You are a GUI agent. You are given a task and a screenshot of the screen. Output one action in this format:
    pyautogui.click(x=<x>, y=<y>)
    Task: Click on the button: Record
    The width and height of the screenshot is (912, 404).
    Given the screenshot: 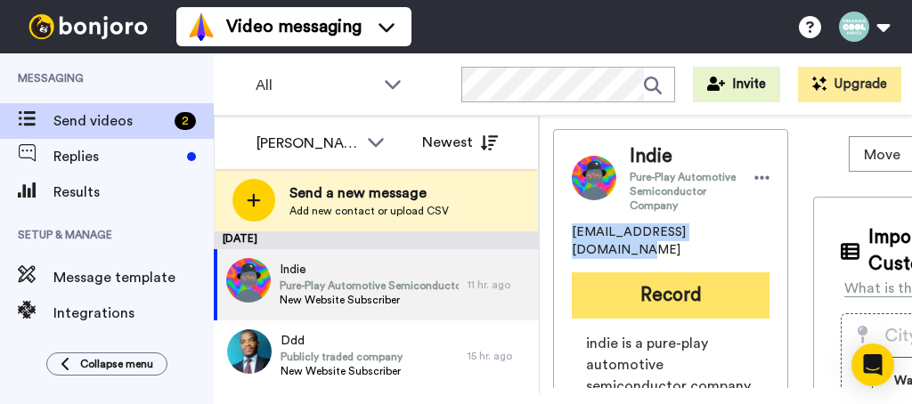 What is the action you would take?
    pyautogui.click(x=671, y=296)
    